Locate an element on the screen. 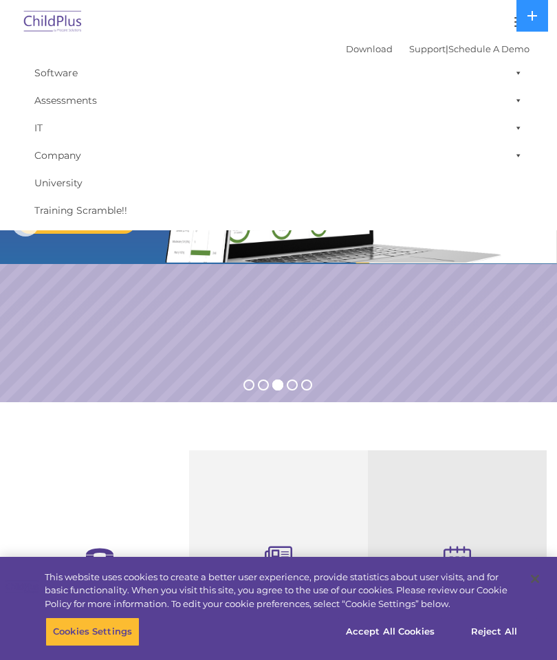  button: Cookies Settings is located at coordinates (92, 632).